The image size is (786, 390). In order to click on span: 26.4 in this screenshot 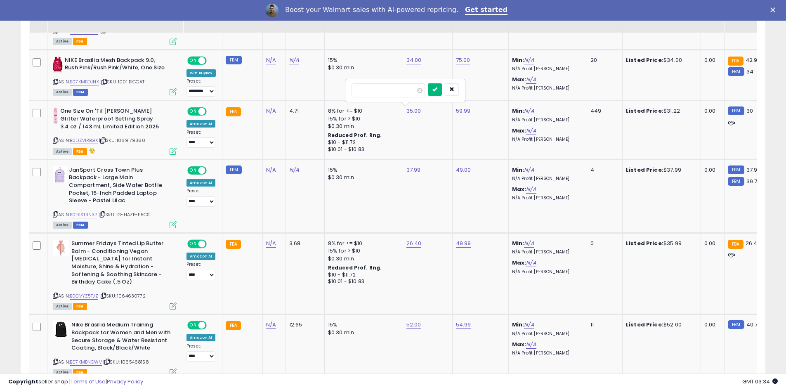, I will do `click(752, 243)`.